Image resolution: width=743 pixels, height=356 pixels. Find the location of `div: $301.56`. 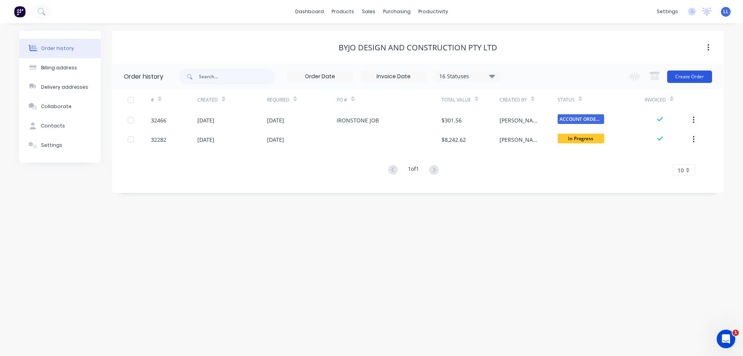

div: $301.56 is located at coordinates (452, 120).